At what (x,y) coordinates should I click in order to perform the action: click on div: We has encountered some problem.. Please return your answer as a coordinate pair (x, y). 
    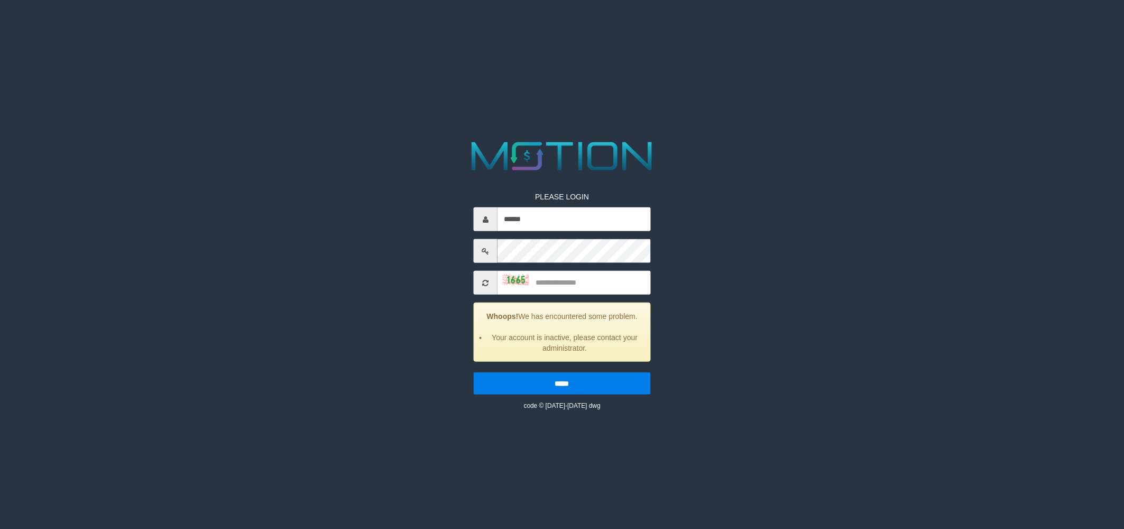
    Looking at the image, I should click on (562, 332).